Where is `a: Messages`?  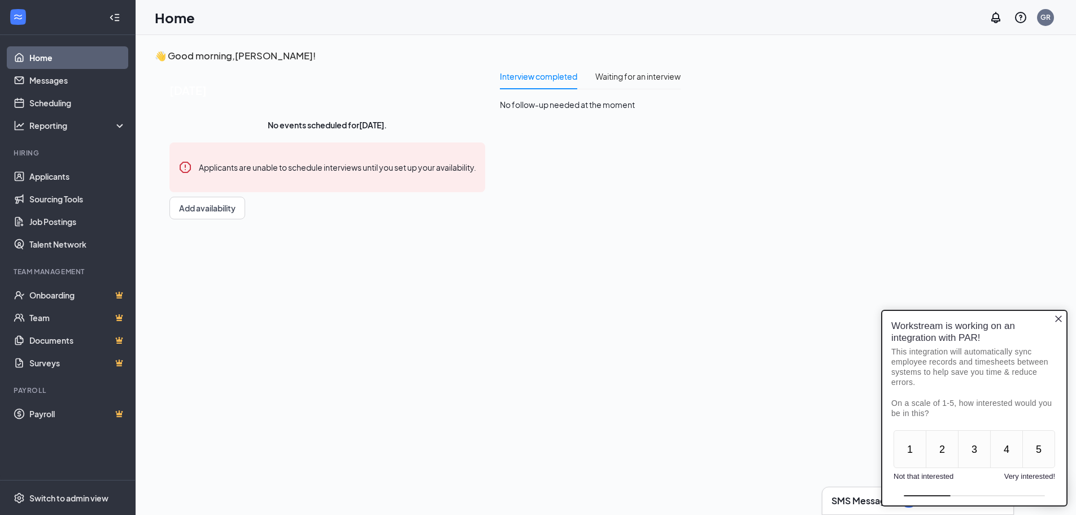 a: Messages is located at coordinates (77, 80).